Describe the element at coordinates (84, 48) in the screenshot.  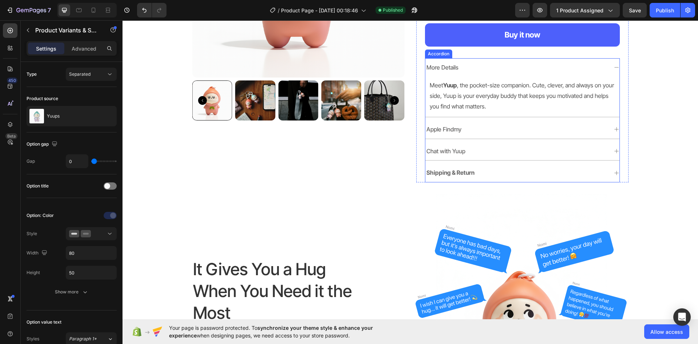
I see `p: Advanced` at that location.